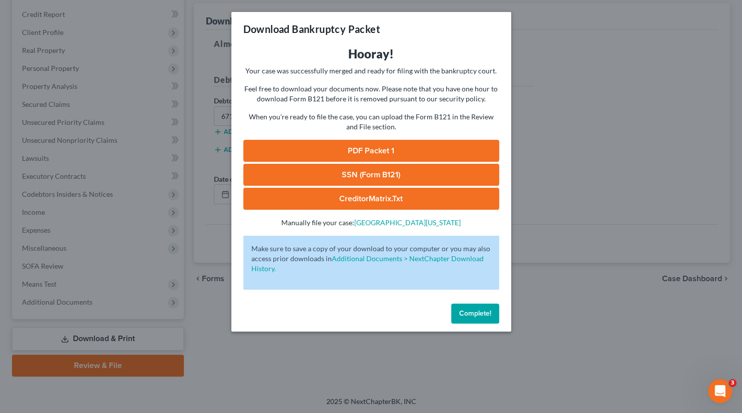 This screenshot has height=413, width=742. I want to click on h3: Download Bankruptcy Packet, so click(312, 29).